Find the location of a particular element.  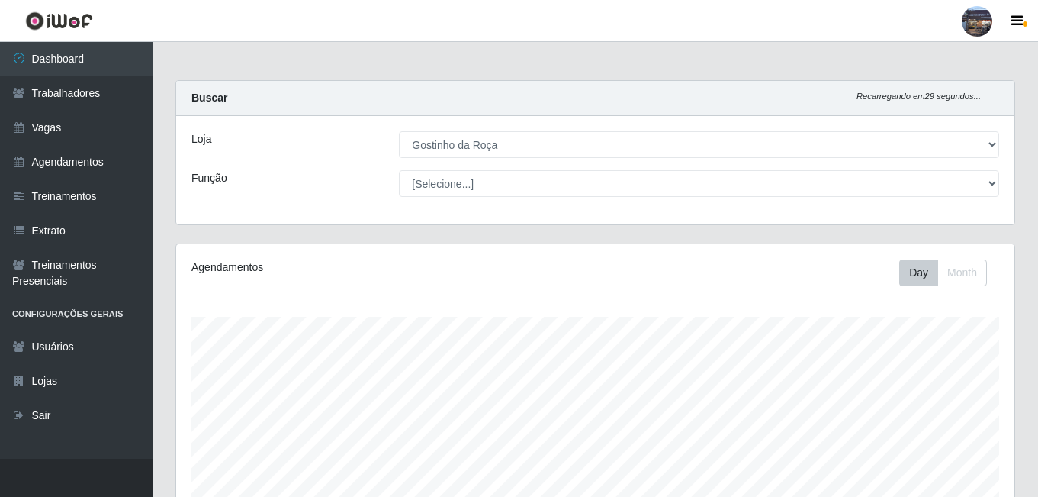

div: First group is located at coordinates (943, 272).